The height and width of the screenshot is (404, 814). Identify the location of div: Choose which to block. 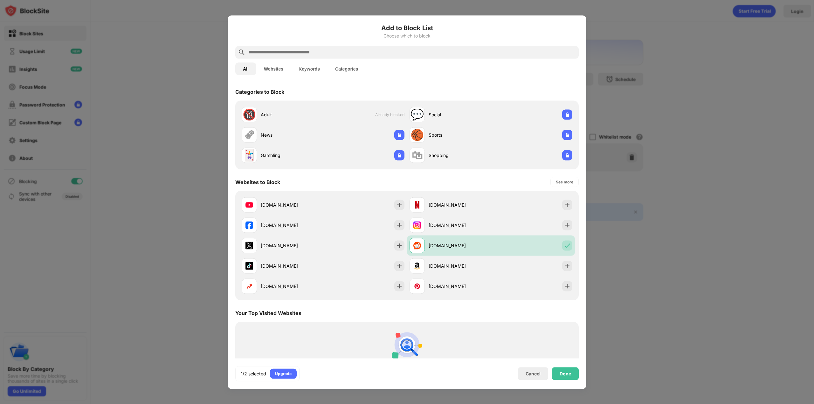
(407, 36).